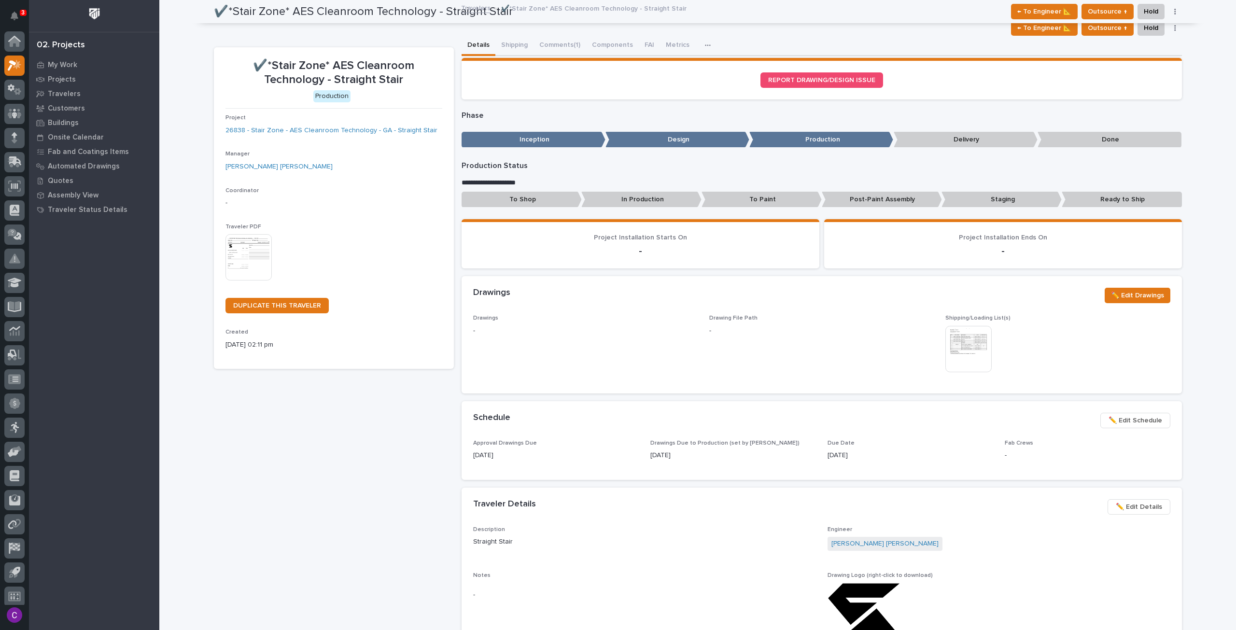 The height and width of the screenshot is (630, 1236). I want to click on p: Post-Paint Assembly, so click(882, 199).